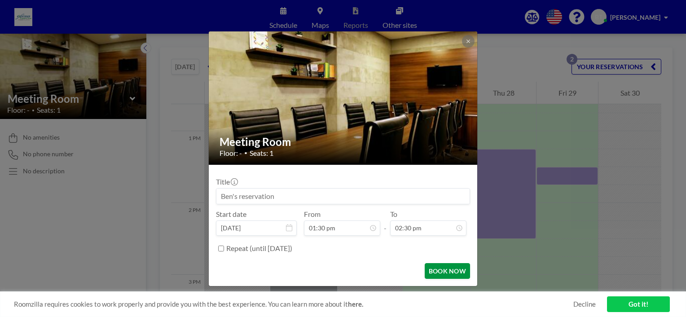 This screenshot has height=317, width=686. Describe the element at coordinates (344, 98) in the screenshot. I see `img: 537.jpg` at that location.